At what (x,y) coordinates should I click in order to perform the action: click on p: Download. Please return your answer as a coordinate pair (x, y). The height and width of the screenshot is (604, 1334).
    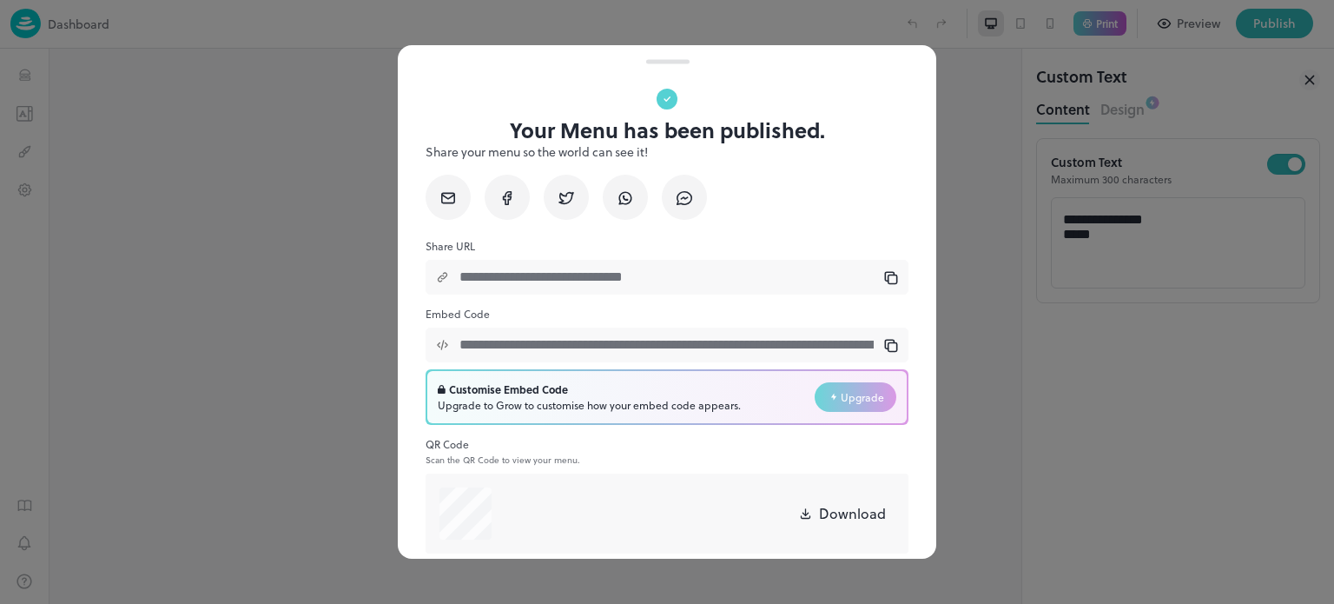
    Looking at the image, I should click on (852, 513).